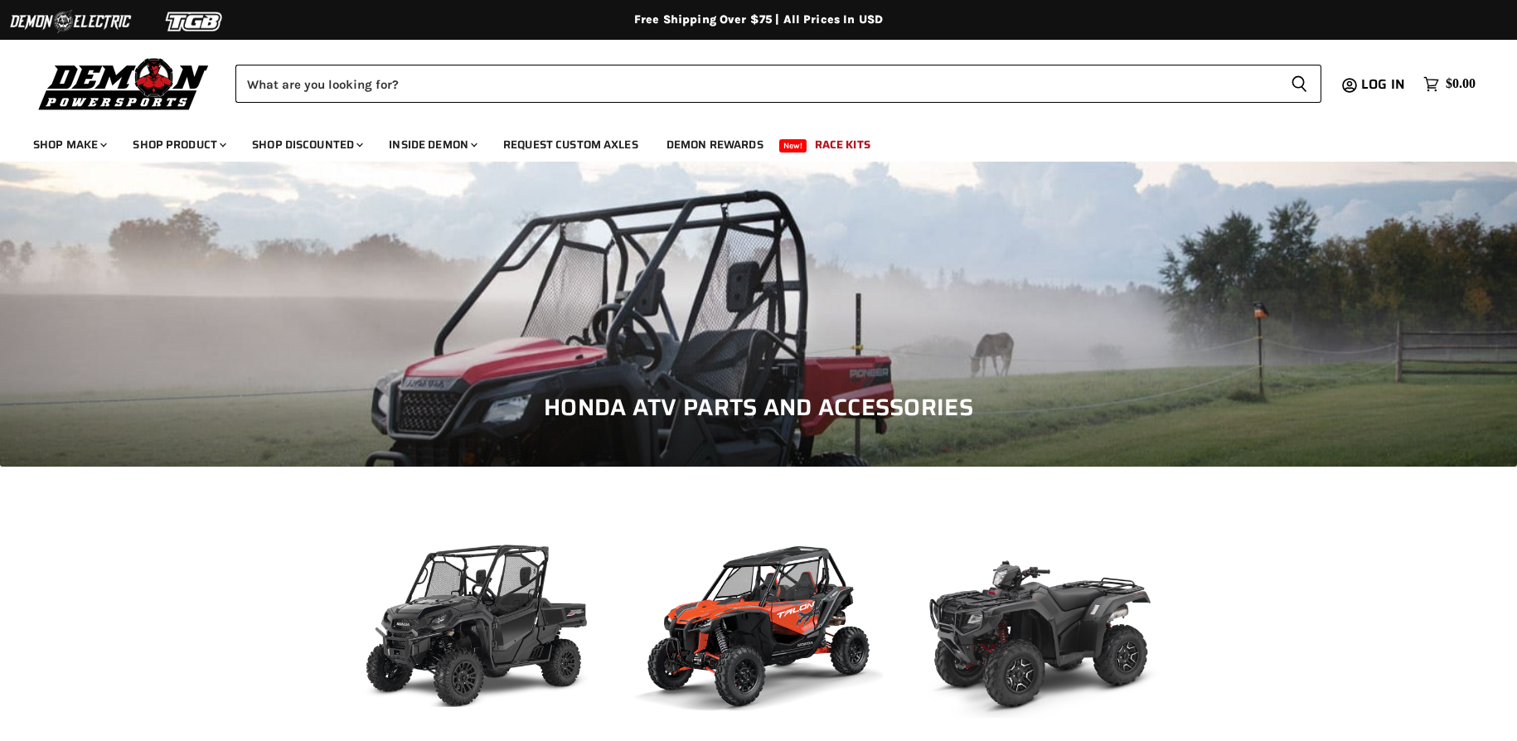 The image size is (1517, 741). What do you see at coordinates (746, 141) in the screenshot?
I see `ul: Main menu` at bounding box center [746, 141].